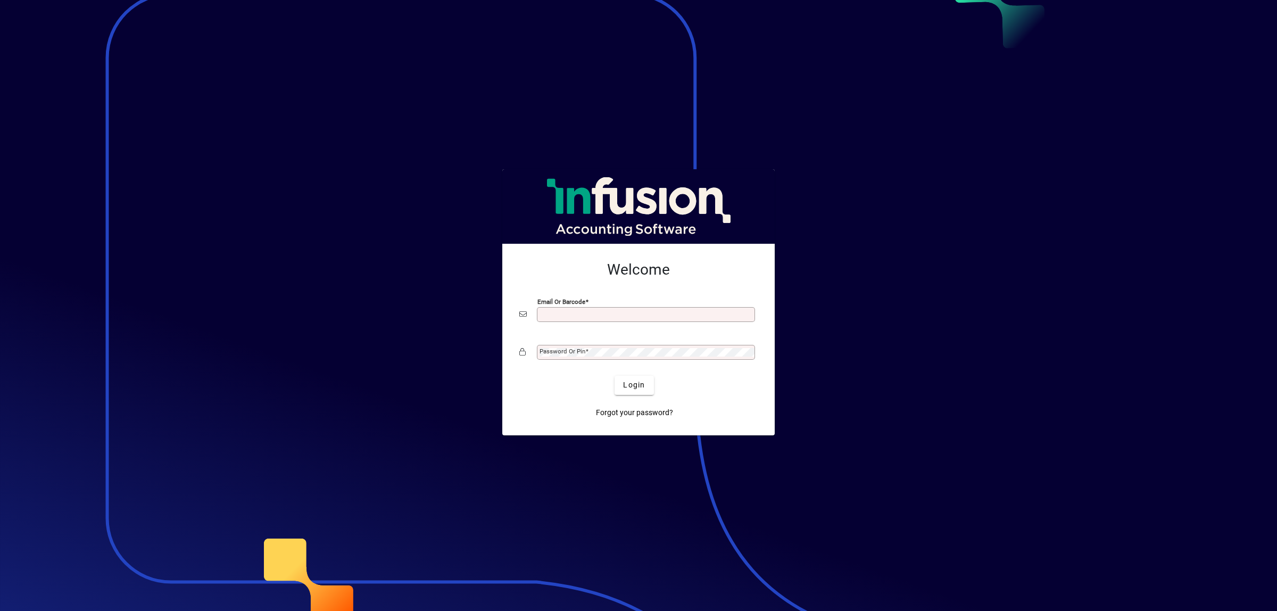  Describe the element at coordinates (634, 385) in the screenshot. I see `button: Login` at that location.